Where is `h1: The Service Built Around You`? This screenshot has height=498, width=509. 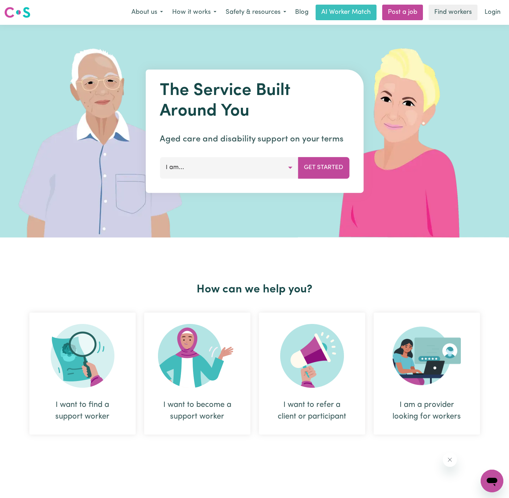
h1: The Service Built Around You is located at coordinates (254, 101).